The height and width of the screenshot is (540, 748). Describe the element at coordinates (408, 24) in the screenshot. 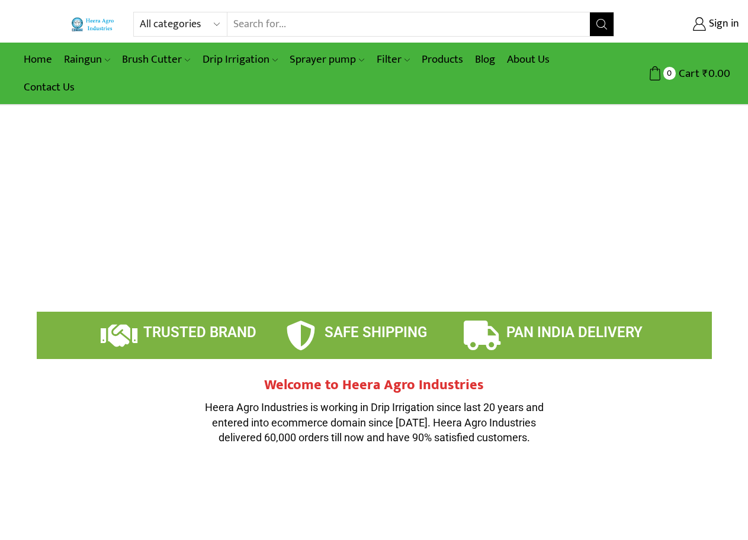

I see `input: Search for...` at that location.